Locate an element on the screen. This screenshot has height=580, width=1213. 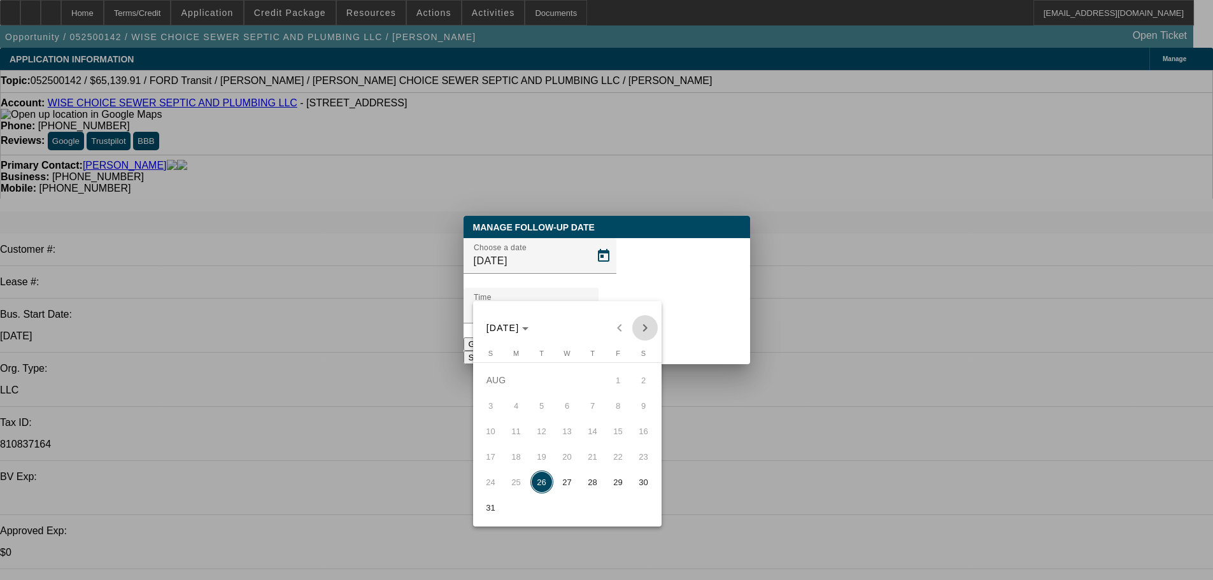
span: 25 is located at coordinates (517, 482).